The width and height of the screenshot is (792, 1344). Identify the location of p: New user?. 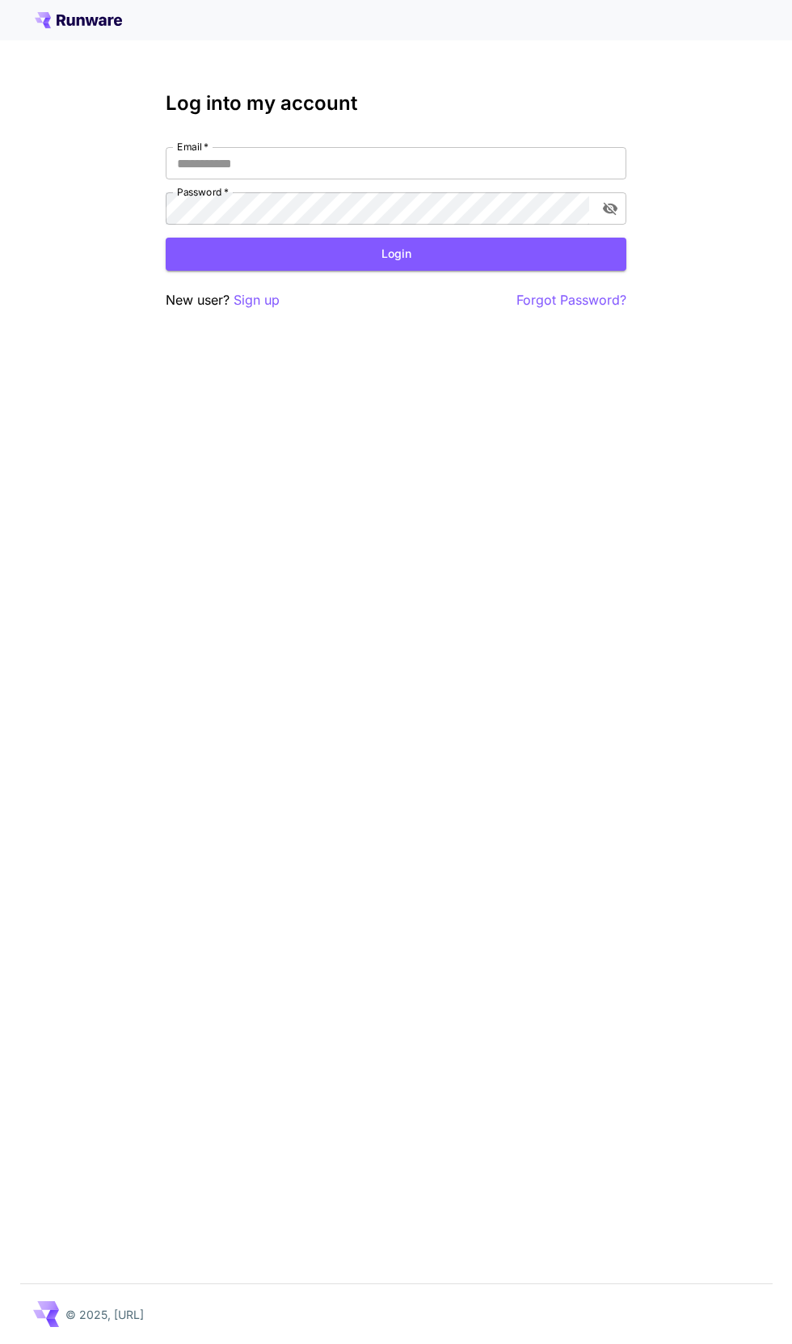
(222, 300).